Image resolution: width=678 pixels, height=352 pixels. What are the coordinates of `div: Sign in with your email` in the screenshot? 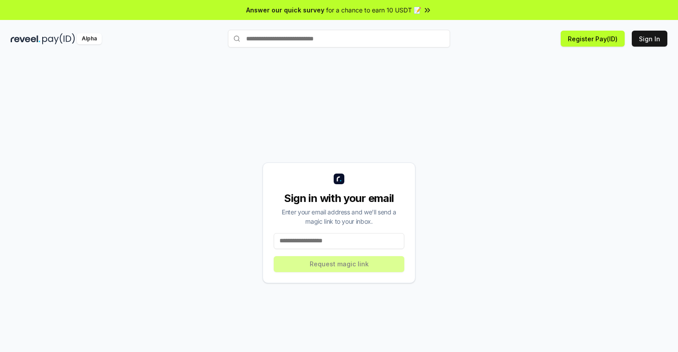 It's located at (339, 199).